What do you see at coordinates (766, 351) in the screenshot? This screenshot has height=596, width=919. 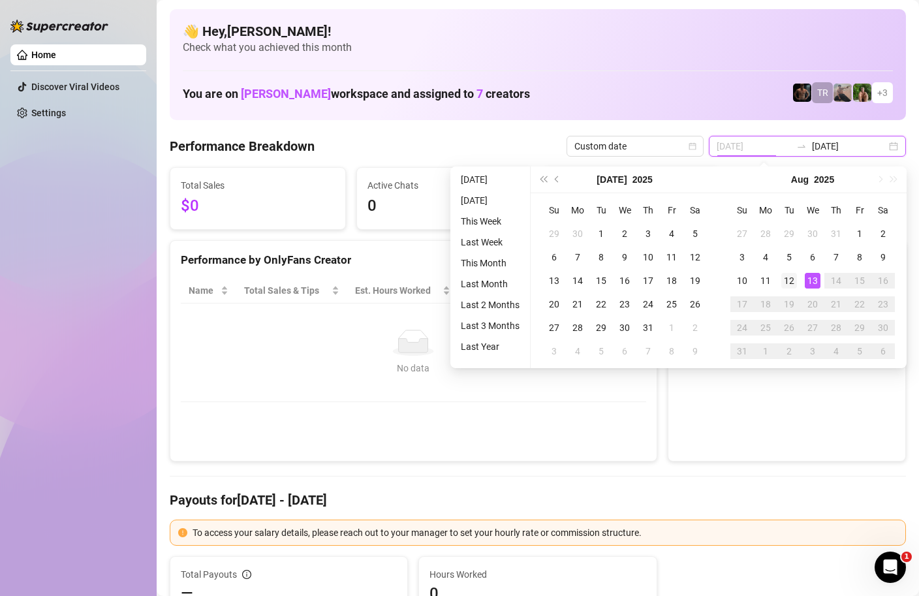 I see `td: 2025-09-01` at bounding box center [766, 351].